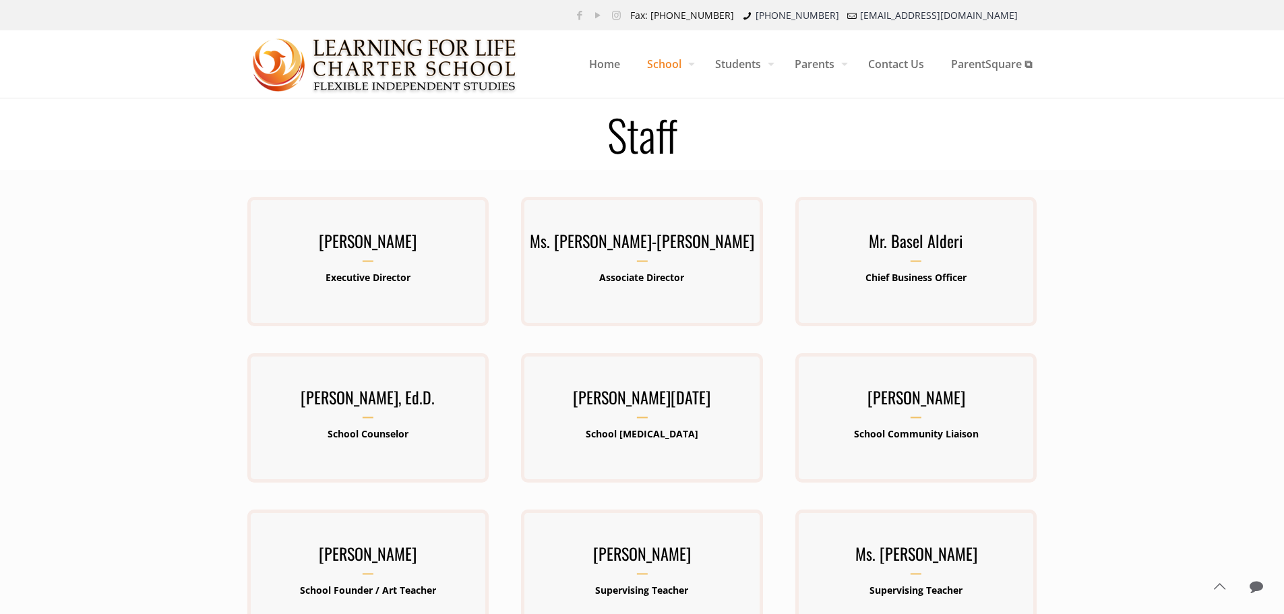  I want to click on a: Instagram icon, so click(616, 15).